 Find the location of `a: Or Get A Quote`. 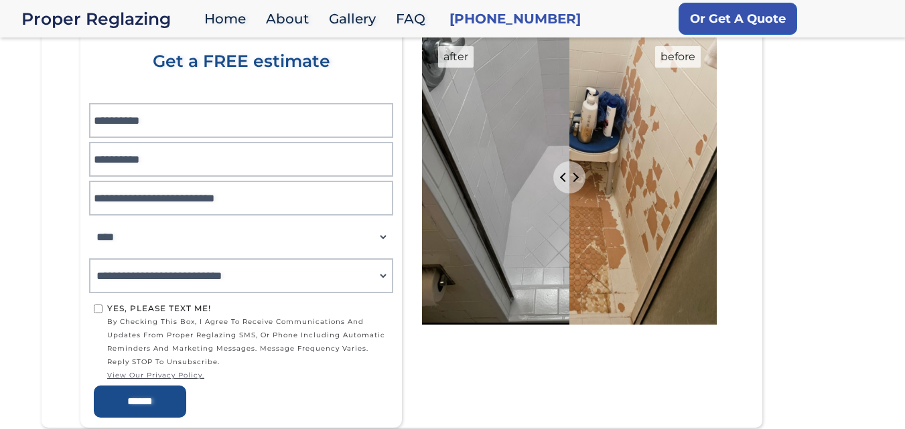

a: Or Get A Quote is located at coordinates (737, 19).